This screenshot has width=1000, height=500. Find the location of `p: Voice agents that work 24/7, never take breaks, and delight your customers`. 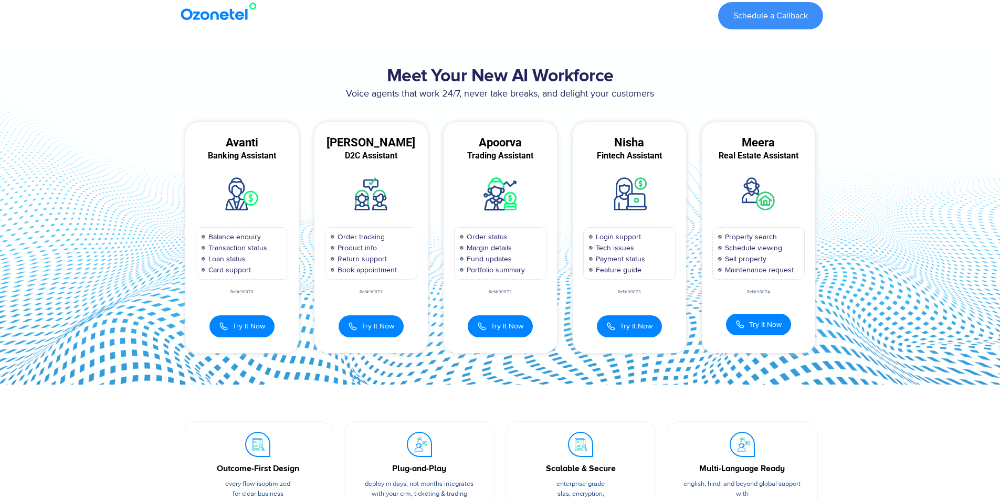

p: Voice agents that work 24/7, never take breaks, and delight your customers is located at coordinates (500, 94).